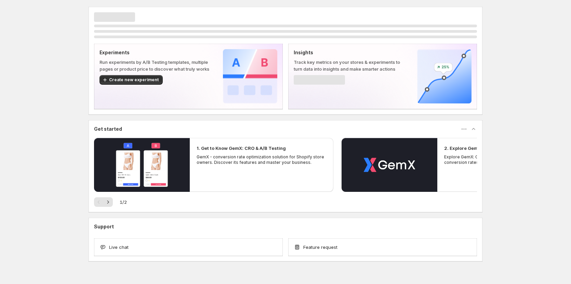 The width and height of the screenshot is (571, 284). I want to click on p: Experiments, so click(155, 53).